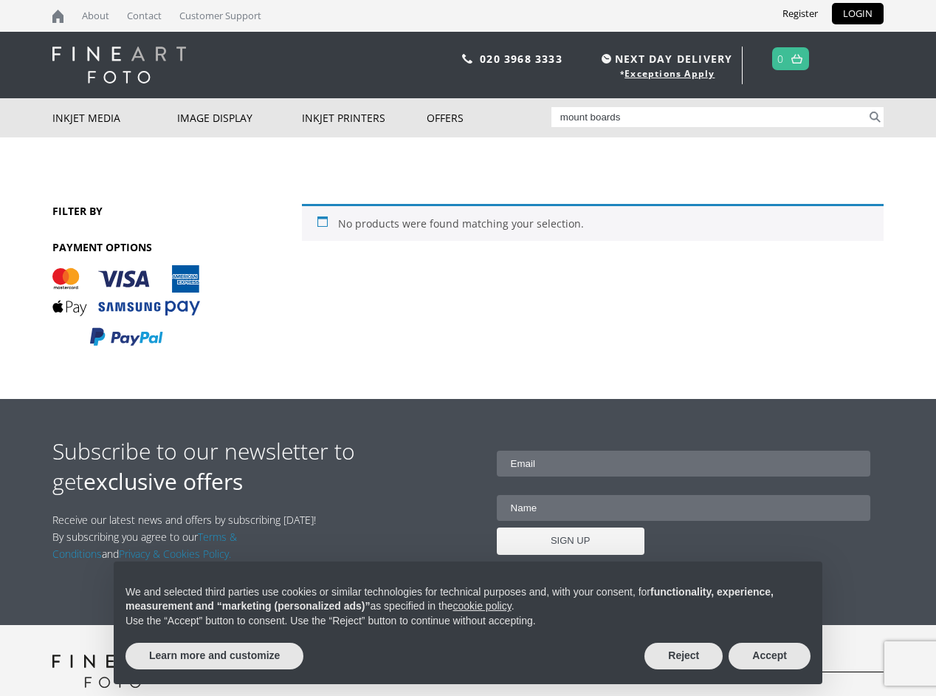 The height and width of the screenshot is (696, 936). What do you see at coordinates (593, 222) in the screenshot?
I see `div: No products were found matching your selection.` at bounding box center [593, 222].